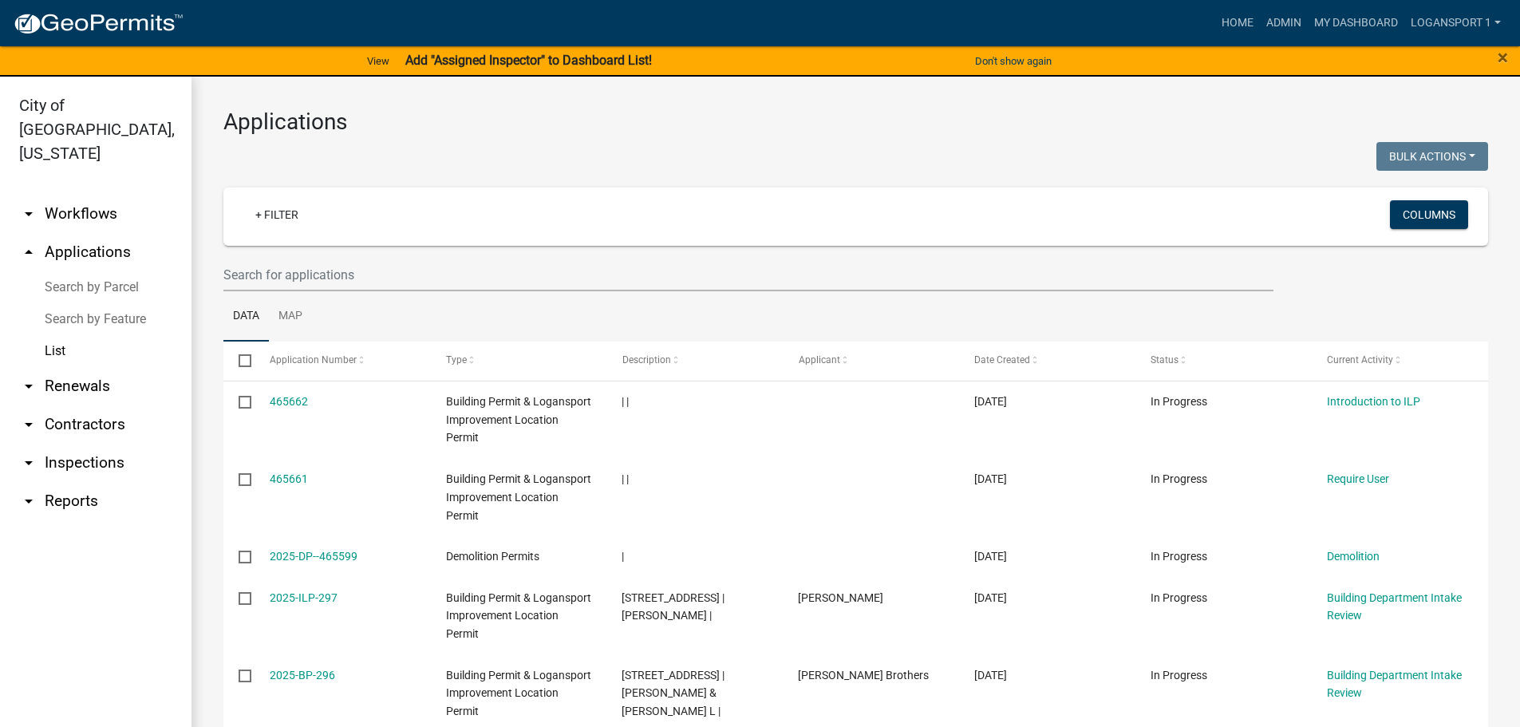 Image resolution: width=1520 pixels, height=727 pixels. What do you see at coordinates (694, 361) in the screenshot?
I see `datatable-header-cell: Description` at bounding box center [694, 361].